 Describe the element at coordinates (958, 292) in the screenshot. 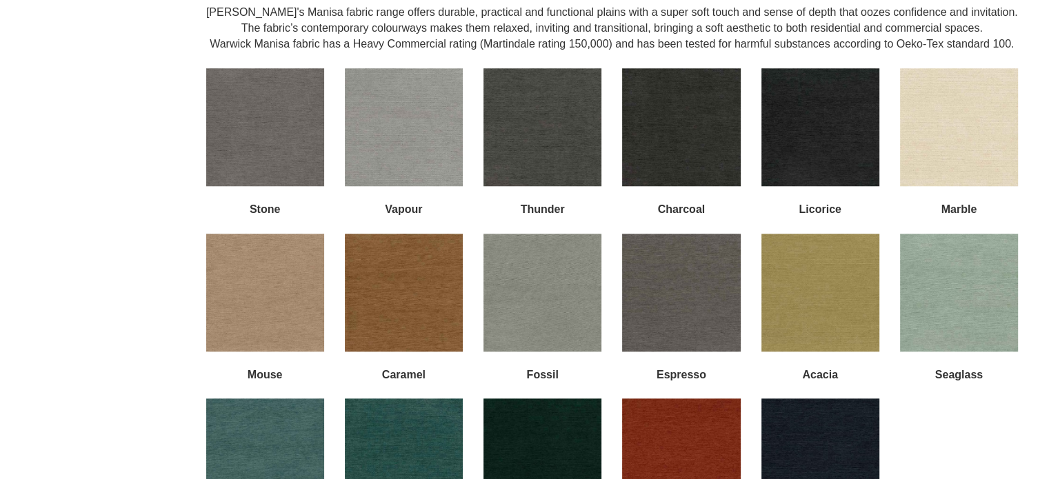

I see `img: Seaglass` at that location.